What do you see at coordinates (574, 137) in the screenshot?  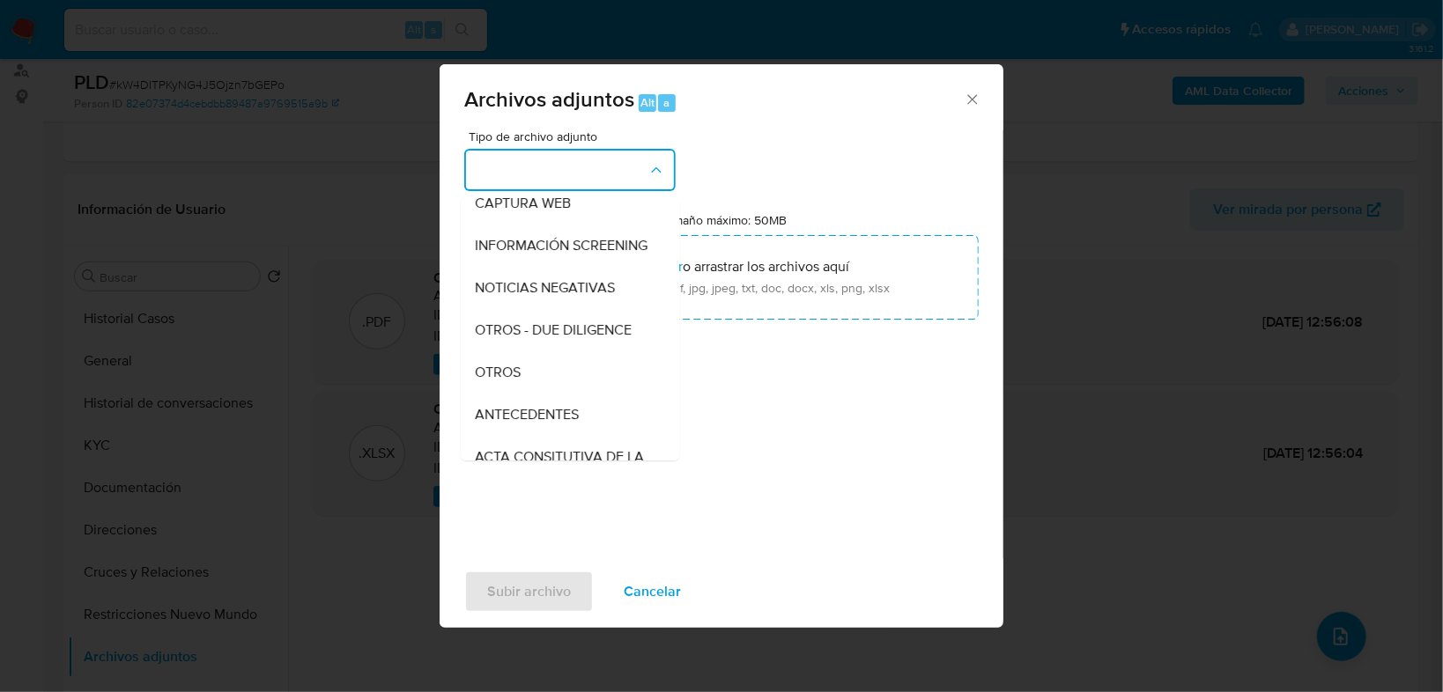 I see `span: Tipo de archivo adjunto` at bounding box center [574, 137].